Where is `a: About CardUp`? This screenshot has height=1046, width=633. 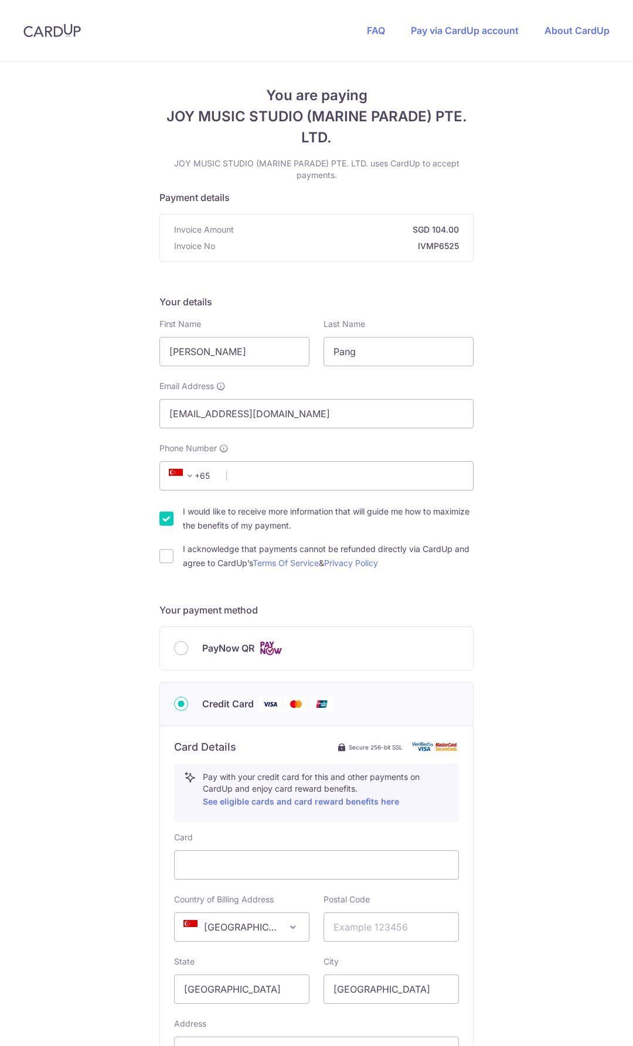 a: About CardUp is located at coordinates (577, 30).